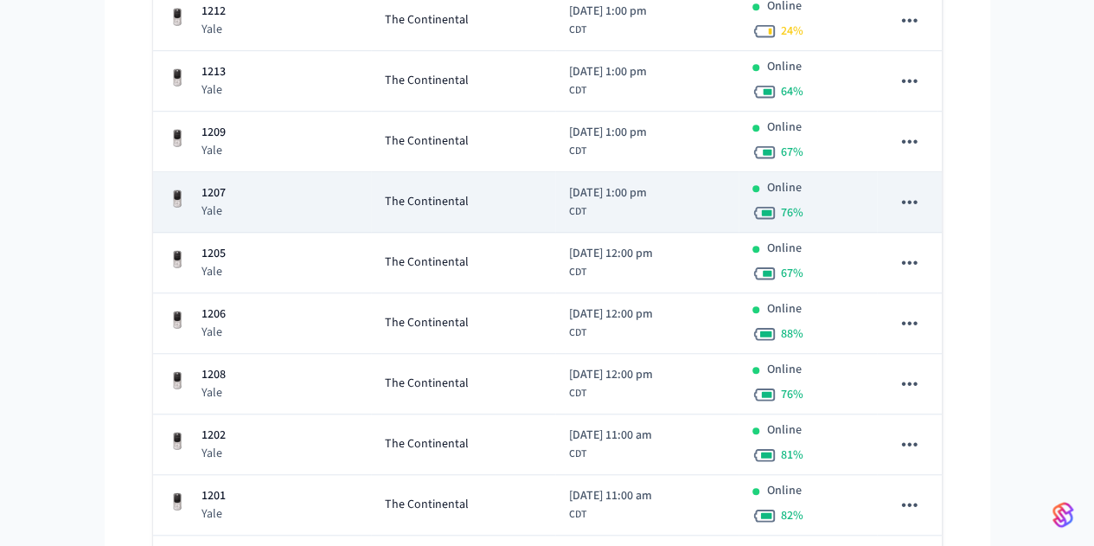 Image resolution: width=1094 pixels, height=546 pixels. What do you see at coordinates (214, 253) in the screenshot?
I see `p: 1205` at bounding box center [214, 253].